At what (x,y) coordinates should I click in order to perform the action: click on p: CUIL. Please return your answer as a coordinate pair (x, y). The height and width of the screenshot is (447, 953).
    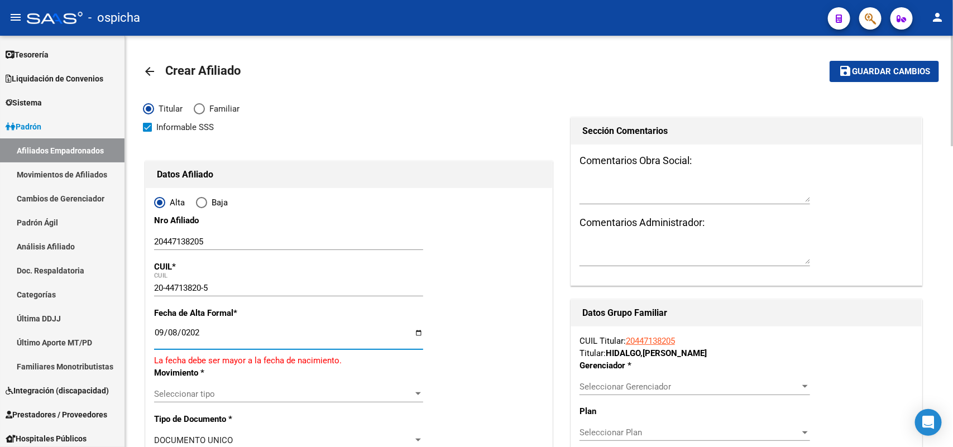
    Looking at the image, I should click on (212, 267).